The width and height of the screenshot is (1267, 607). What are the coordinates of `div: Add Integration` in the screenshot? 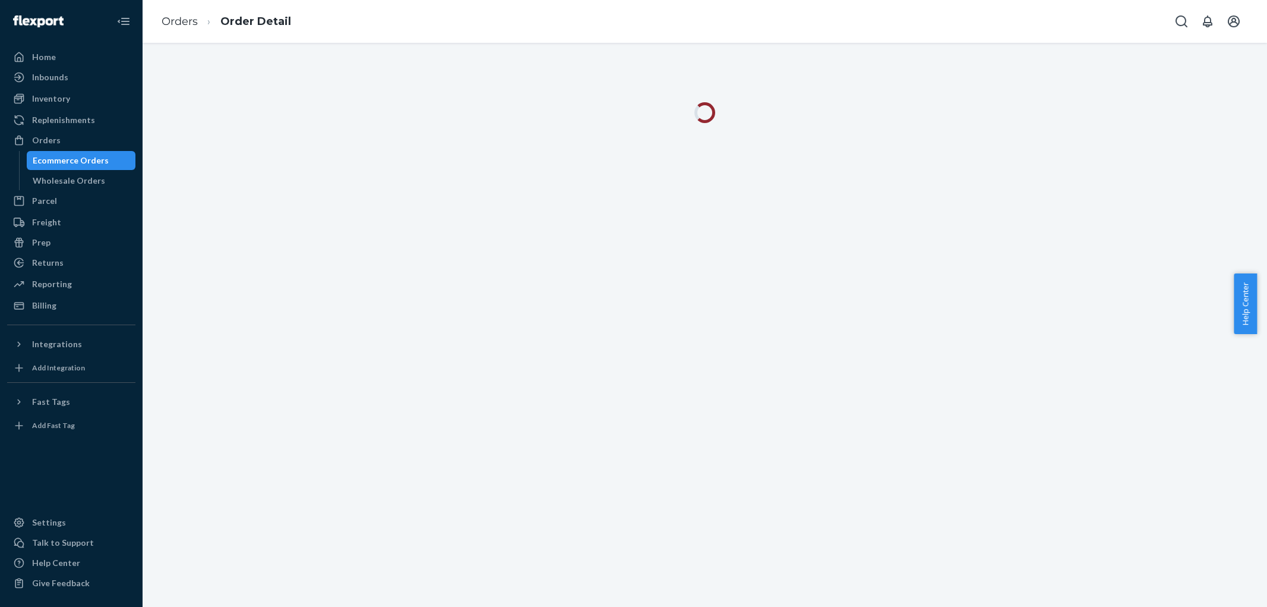 It's located at (58, 367).